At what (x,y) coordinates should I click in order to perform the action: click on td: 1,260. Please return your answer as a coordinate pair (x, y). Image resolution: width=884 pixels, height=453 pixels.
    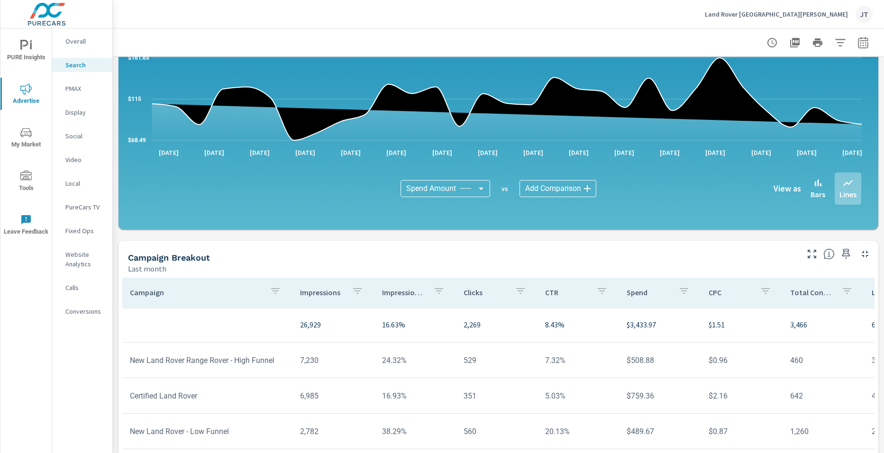
    Looking at the image, I should click on (823, 431).